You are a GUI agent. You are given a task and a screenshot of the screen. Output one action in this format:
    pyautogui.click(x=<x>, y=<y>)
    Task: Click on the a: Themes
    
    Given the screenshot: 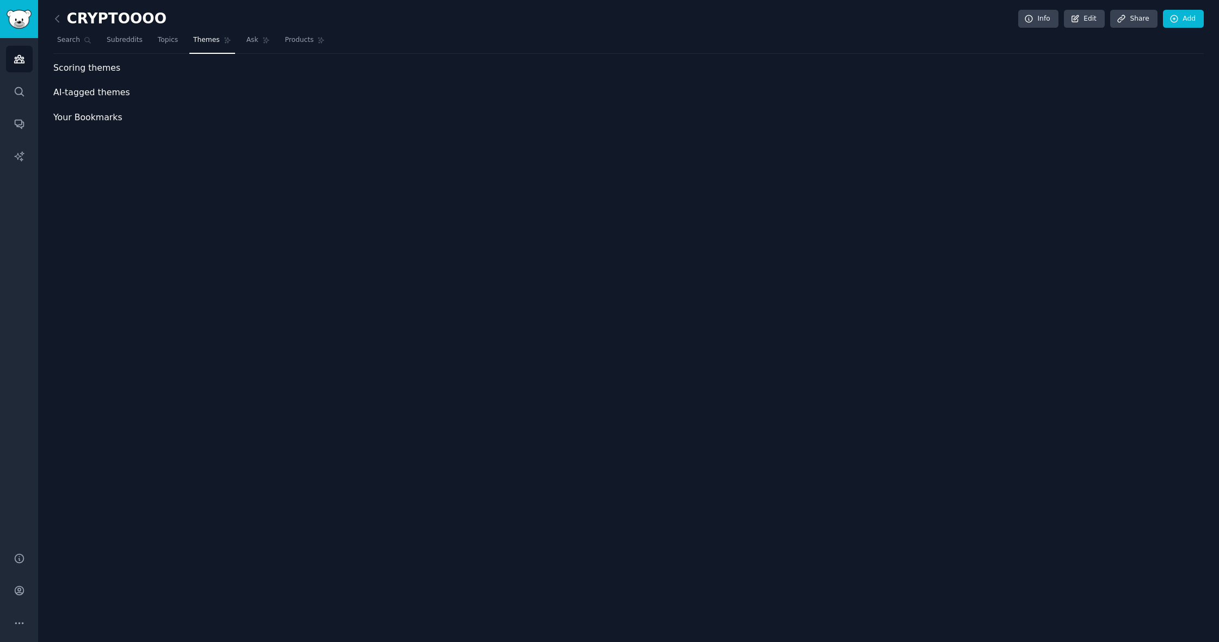 What is the action you would take?
    pyautogui.click(x=212, y=42)
    